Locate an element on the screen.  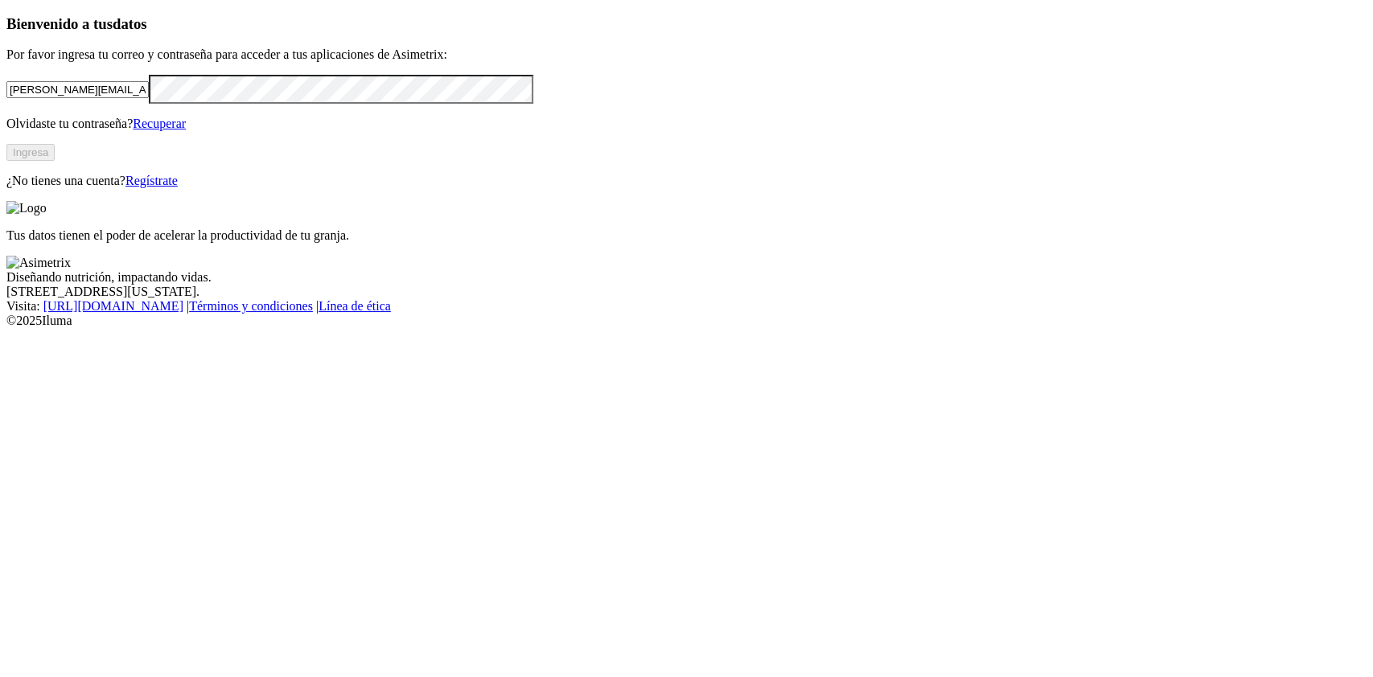
a: Términos y condiciones is located at coordinates (251, 306).